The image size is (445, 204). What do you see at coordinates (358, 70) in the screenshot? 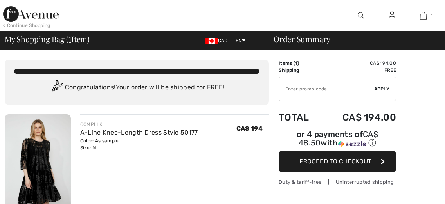
I see `td: Free` at bounding box center [358, 70].